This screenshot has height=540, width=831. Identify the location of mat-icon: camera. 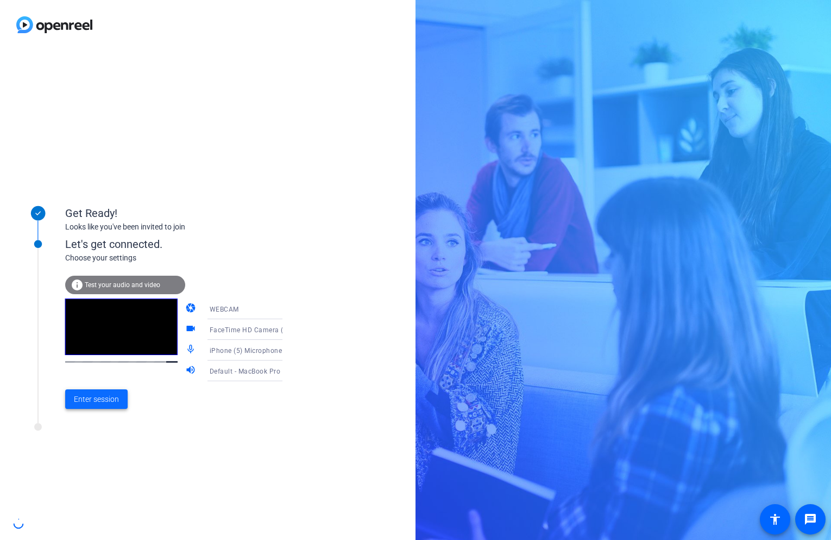
(192, 309).